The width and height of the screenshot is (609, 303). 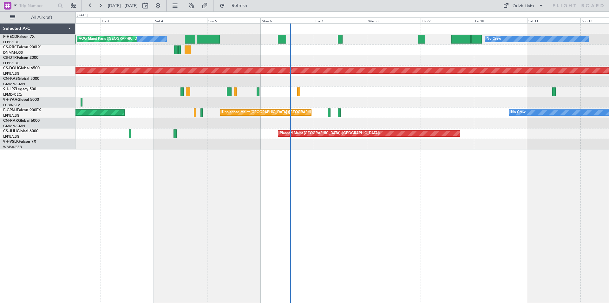 I want to click on a: DNMM/LOS, so click(x=13, y=52).